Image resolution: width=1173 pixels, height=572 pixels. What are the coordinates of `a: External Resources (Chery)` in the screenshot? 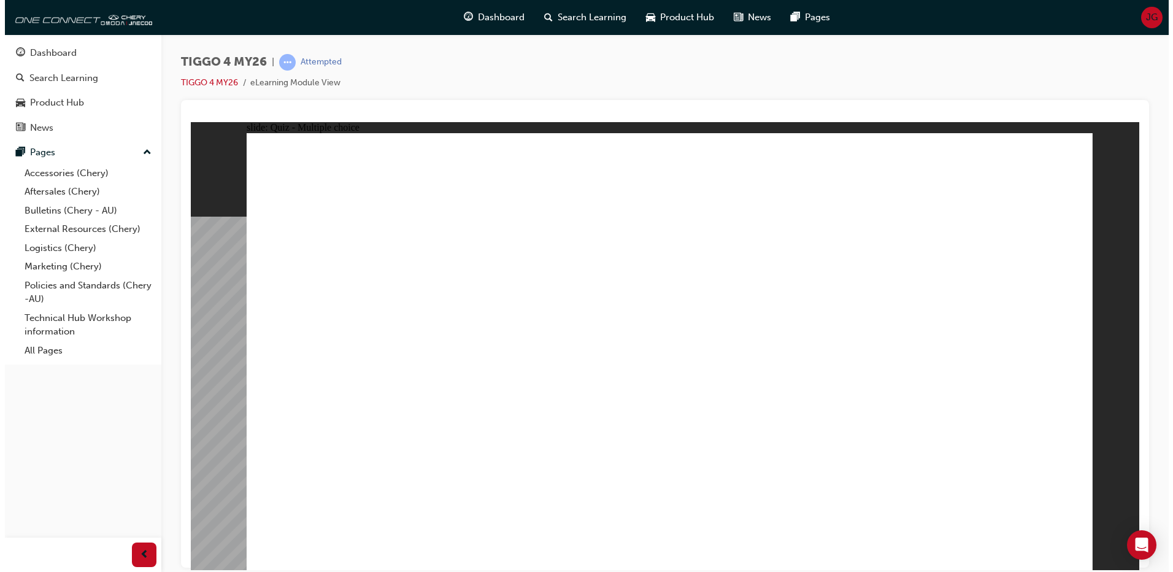 It's located at (83, 229).